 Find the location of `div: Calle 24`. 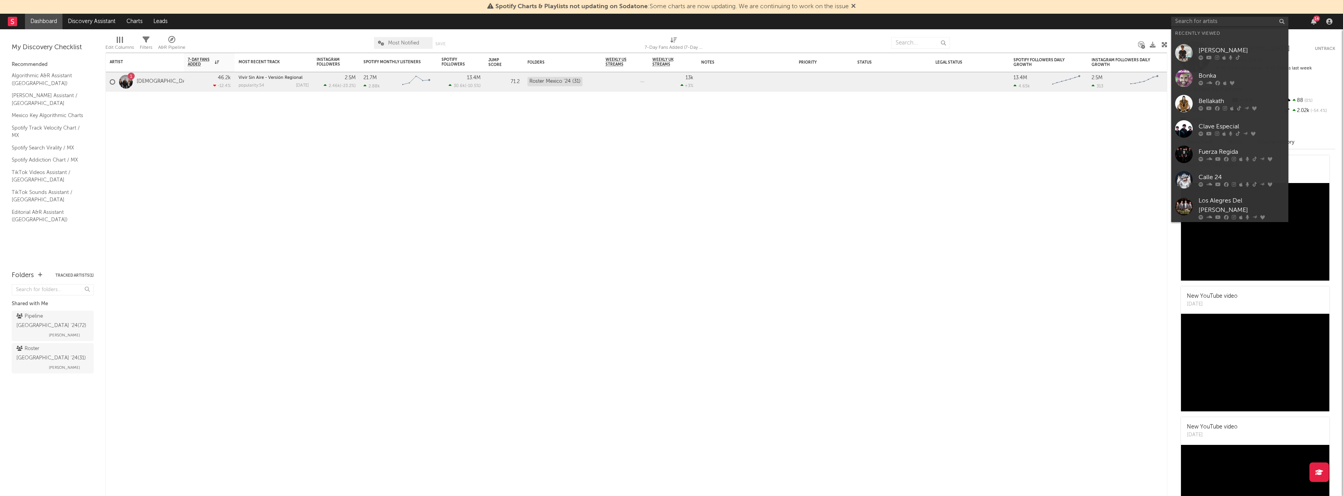

div: Calle 24 is located at coordinates (1242, 177).